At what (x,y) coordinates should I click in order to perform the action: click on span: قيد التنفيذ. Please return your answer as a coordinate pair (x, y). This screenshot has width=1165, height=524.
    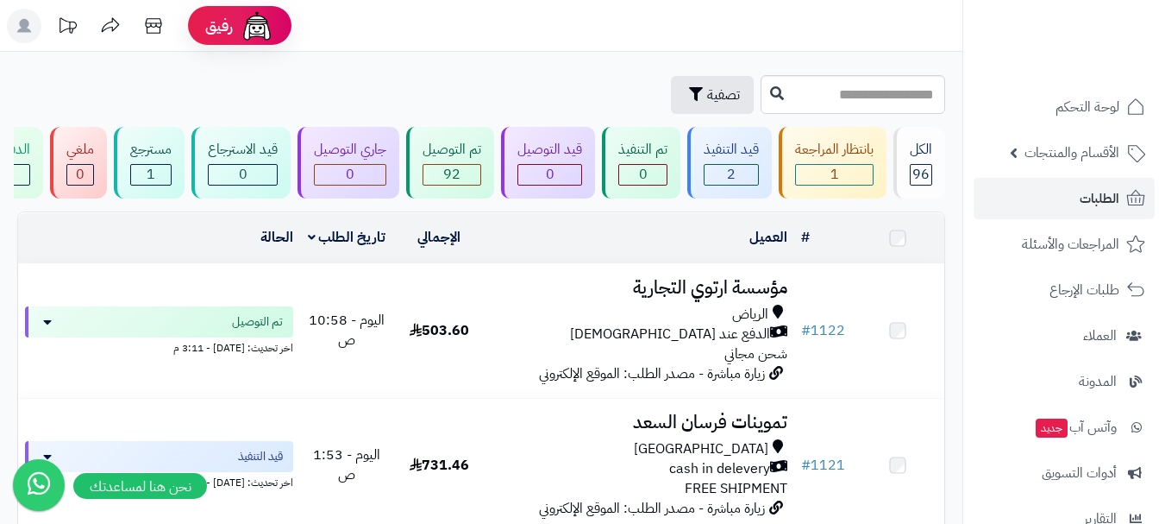
    Looking at the image, I should click on (261, 456).